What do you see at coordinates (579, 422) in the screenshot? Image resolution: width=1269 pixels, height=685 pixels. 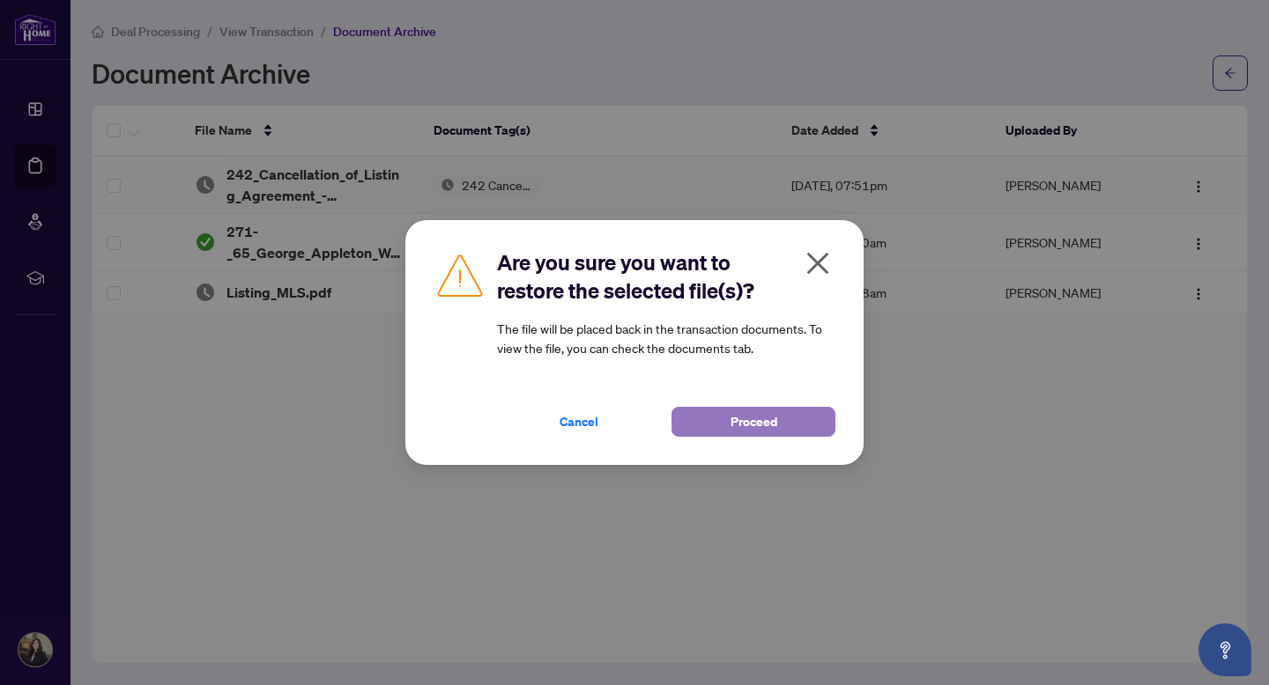 I see `span: Cancel` at bounding box center [579, 422].